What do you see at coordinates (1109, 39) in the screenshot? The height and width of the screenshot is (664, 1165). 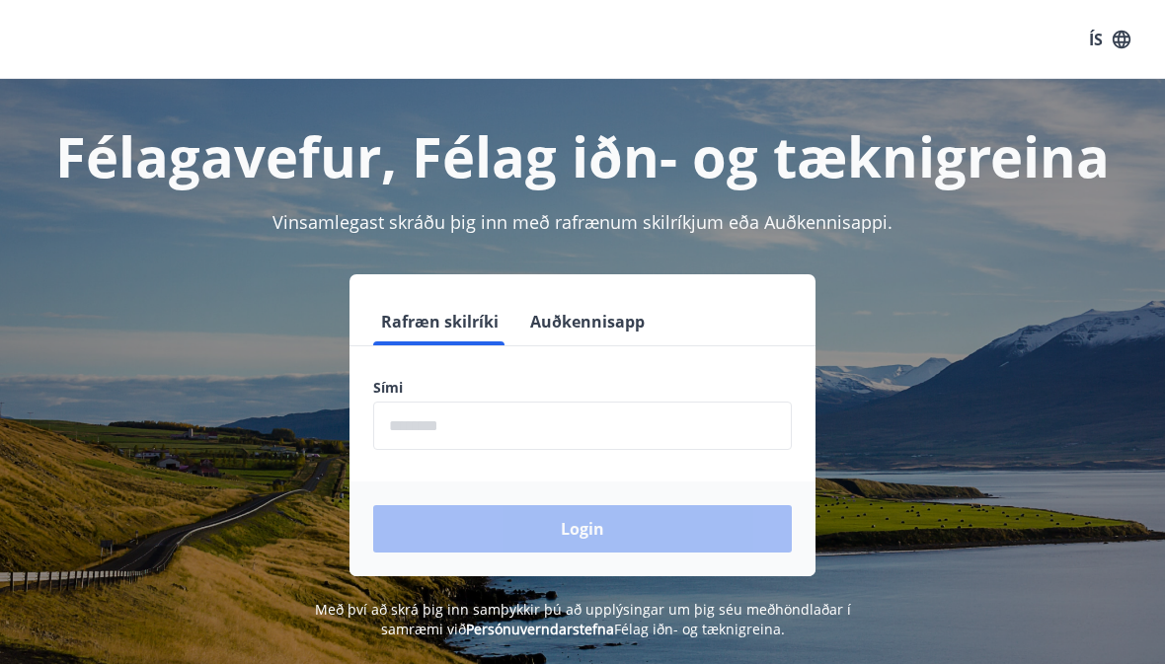 I see `button: ÍS` at bounding box center [1109, 39].